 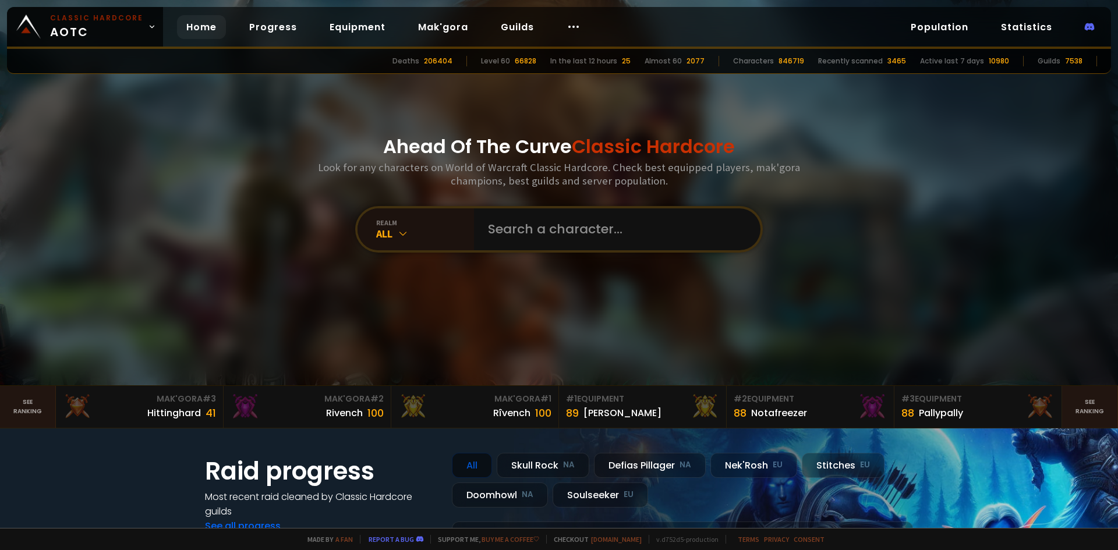 What do you see at coordinates (1049, 61) in the screenshot?
I see `div: Guilds` at bounding box center [1049, 61].